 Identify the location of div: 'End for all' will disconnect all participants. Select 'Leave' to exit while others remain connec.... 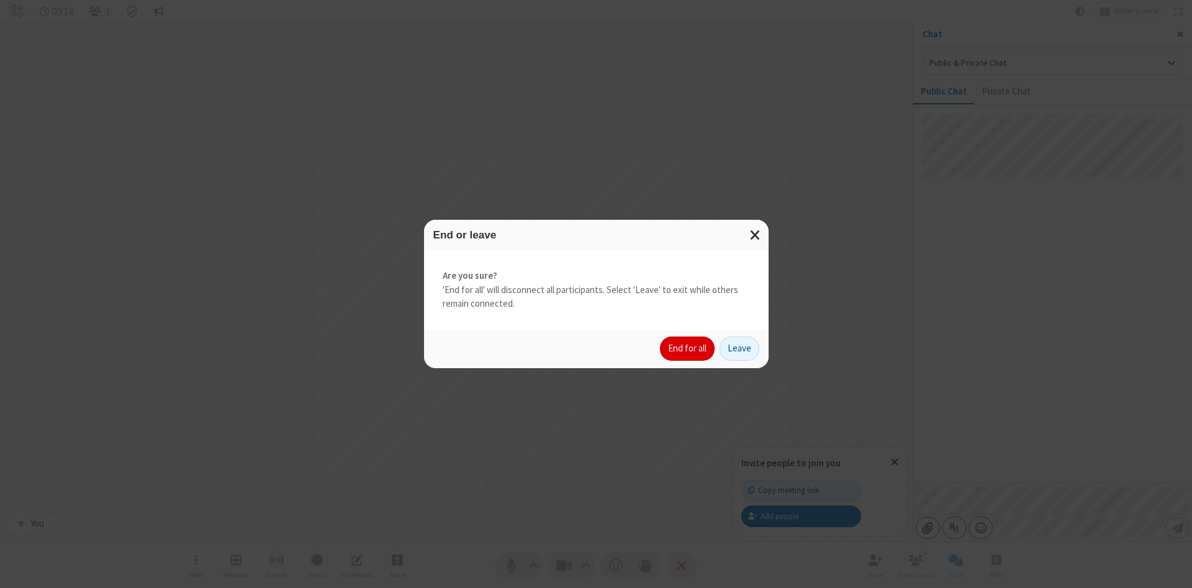
(596, 290).